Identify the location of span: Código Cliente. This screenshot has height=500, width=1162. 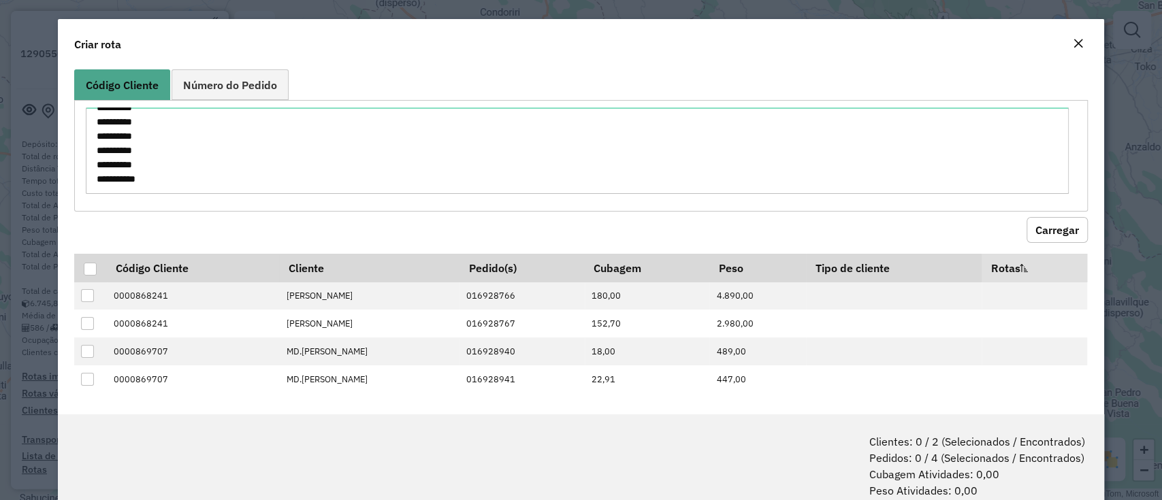
(122, 85).